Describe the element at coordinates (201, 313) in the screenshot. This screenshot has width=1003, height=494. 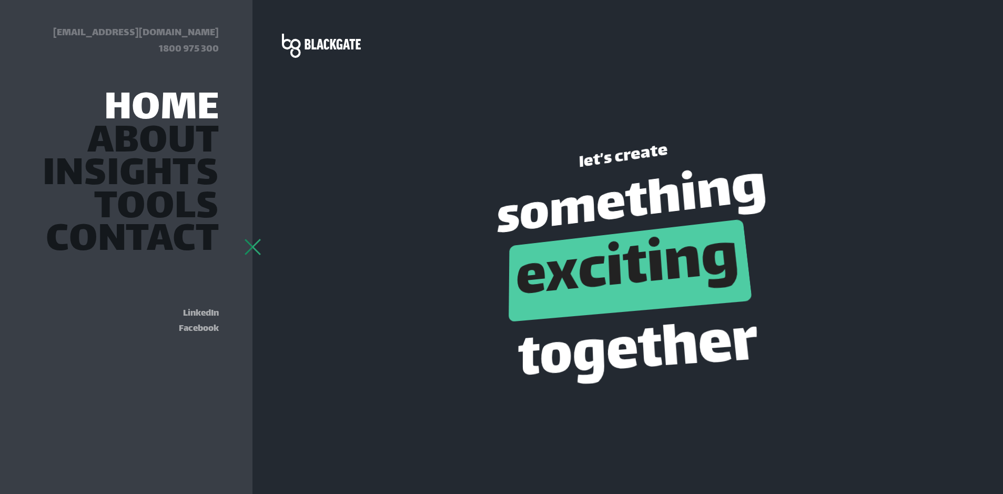
I see `a: LinkedIn` at that location.